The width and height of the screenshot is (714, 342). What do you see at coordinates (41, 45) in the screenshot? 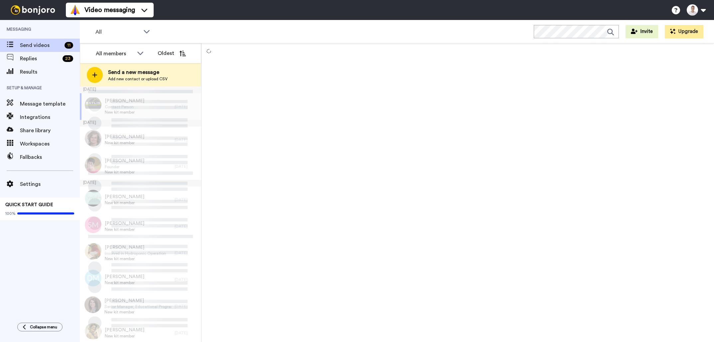
I see `span: Send videos` at bounding box center [41, 45].